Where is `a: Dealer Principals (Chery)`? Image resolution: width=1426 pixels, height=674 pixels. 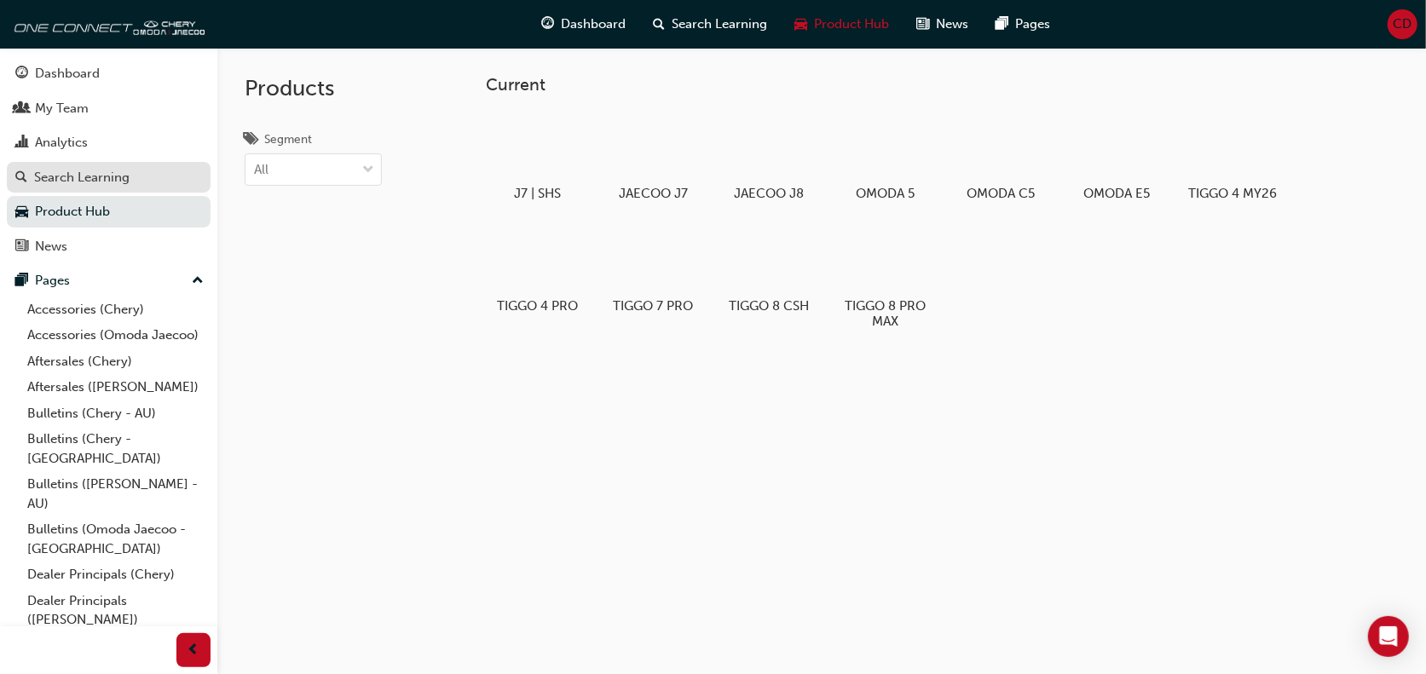
a: Dealer Principals (Chery) is located at coordinates (115, 575).